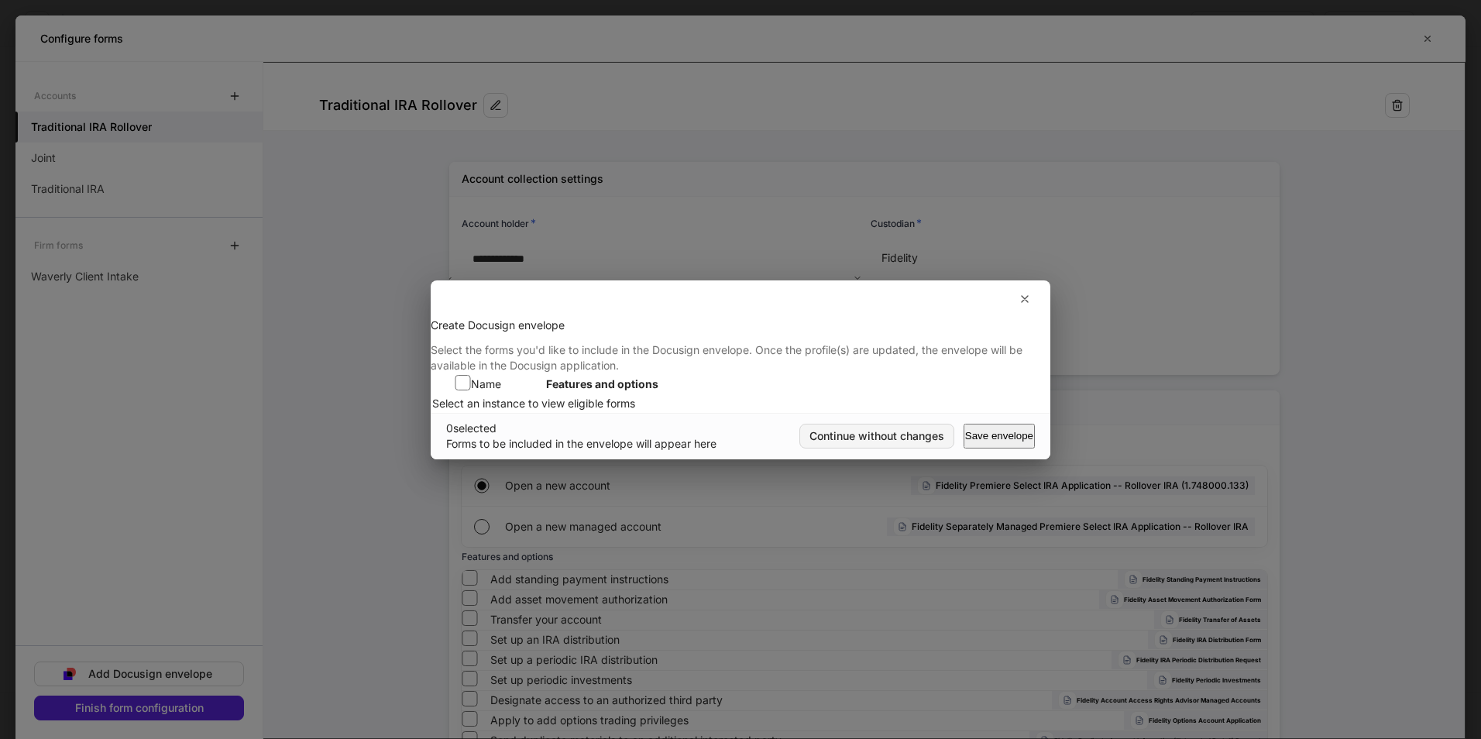  I want to click on div: Create Docusign envelope, so click(740, 325).